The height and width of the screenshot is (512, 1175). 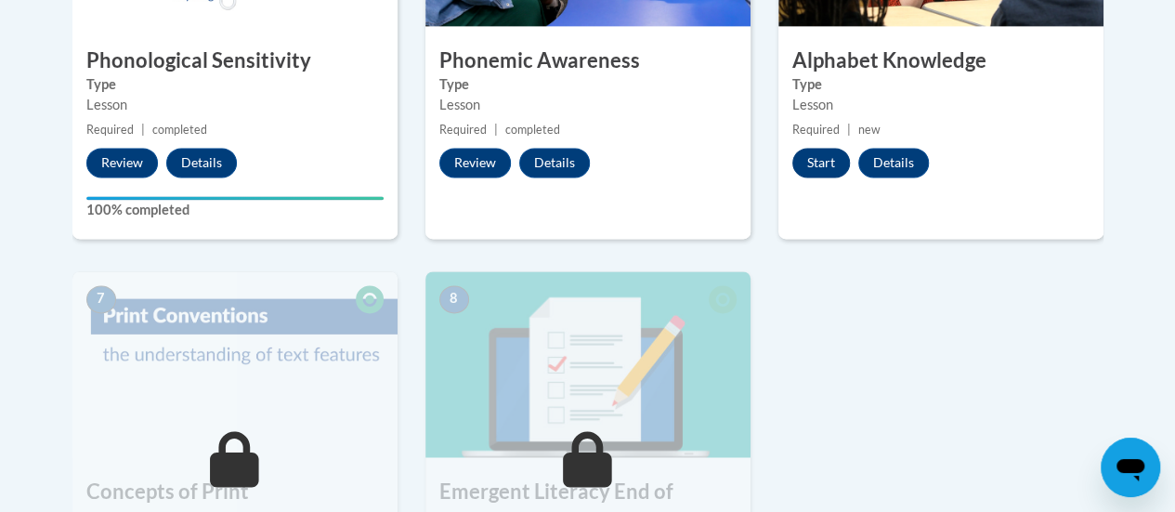 What do you see at coordinates (454, 299) in the screenshot?
I see `span: 8` at bounding box center [454, 299].